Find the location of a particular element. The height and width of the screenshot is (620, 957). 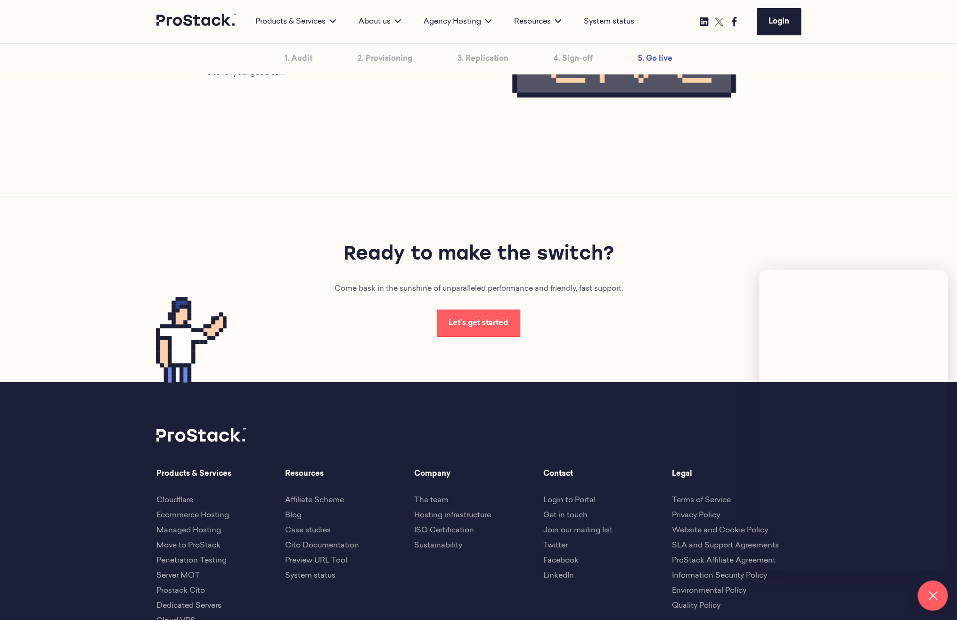

a: 4. Sign-off is located at coordinates (573, 59).